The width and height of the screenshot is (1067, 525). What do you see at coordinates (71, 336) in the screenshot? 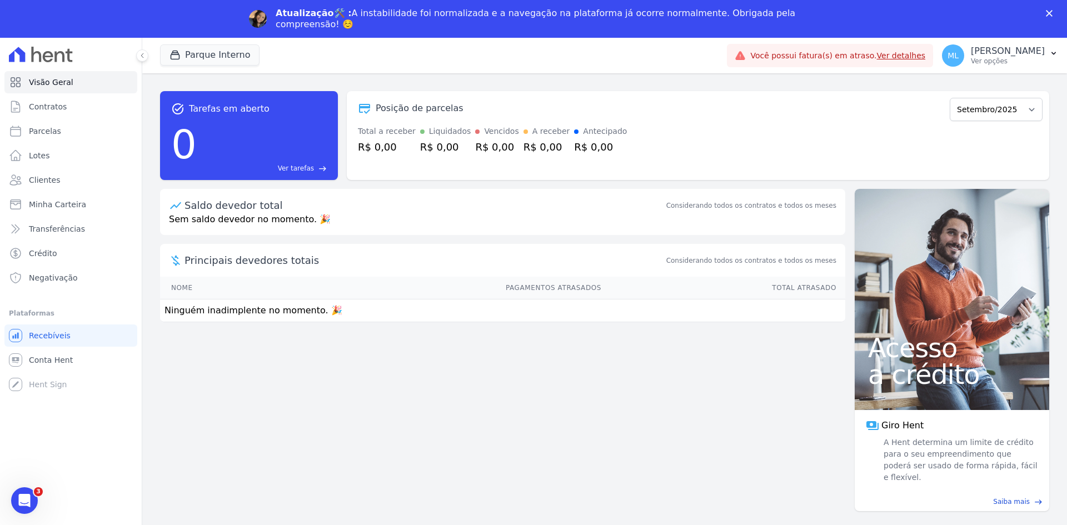
I see `a: Recebíveis` at bounding box center [71, 336].